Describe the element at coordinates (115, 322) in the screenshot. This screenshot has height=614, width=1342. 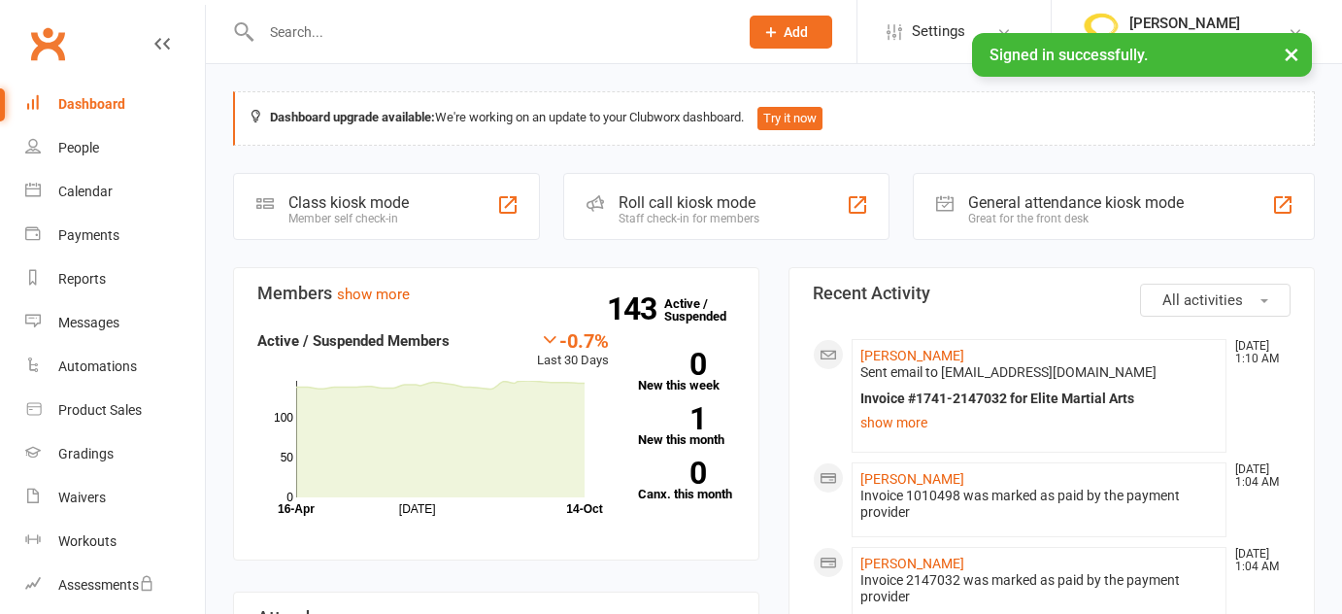
I see `a: Messages` at that location.